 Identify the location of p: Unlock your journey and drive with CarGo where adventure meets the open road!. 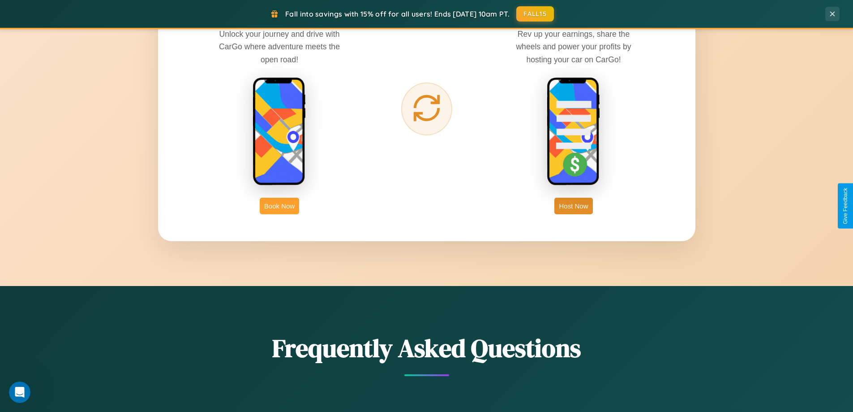
(280, 47).